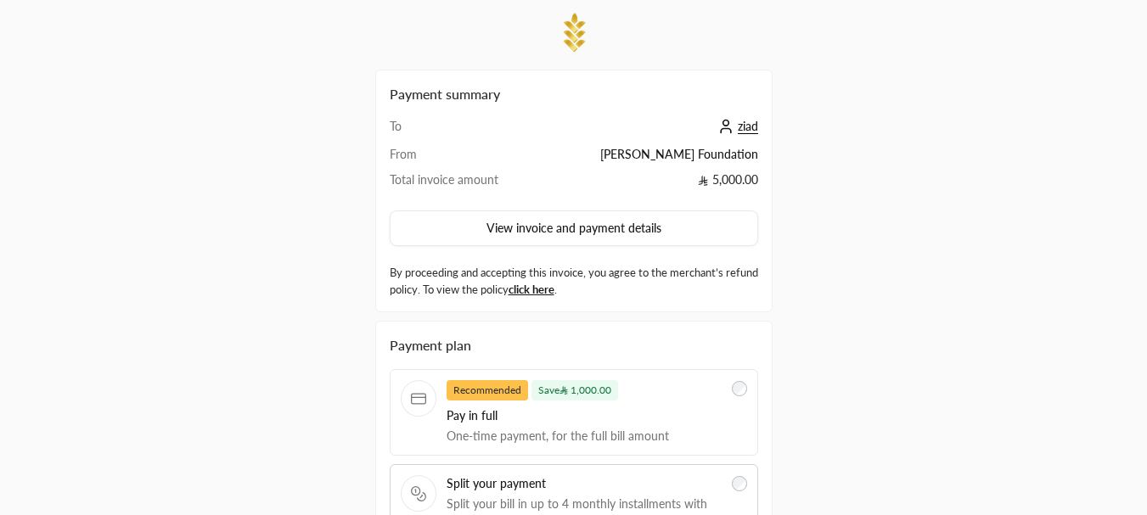 The image size is (1147, 515). I want to click on button: View invoice and payment details, so click(574, 228).